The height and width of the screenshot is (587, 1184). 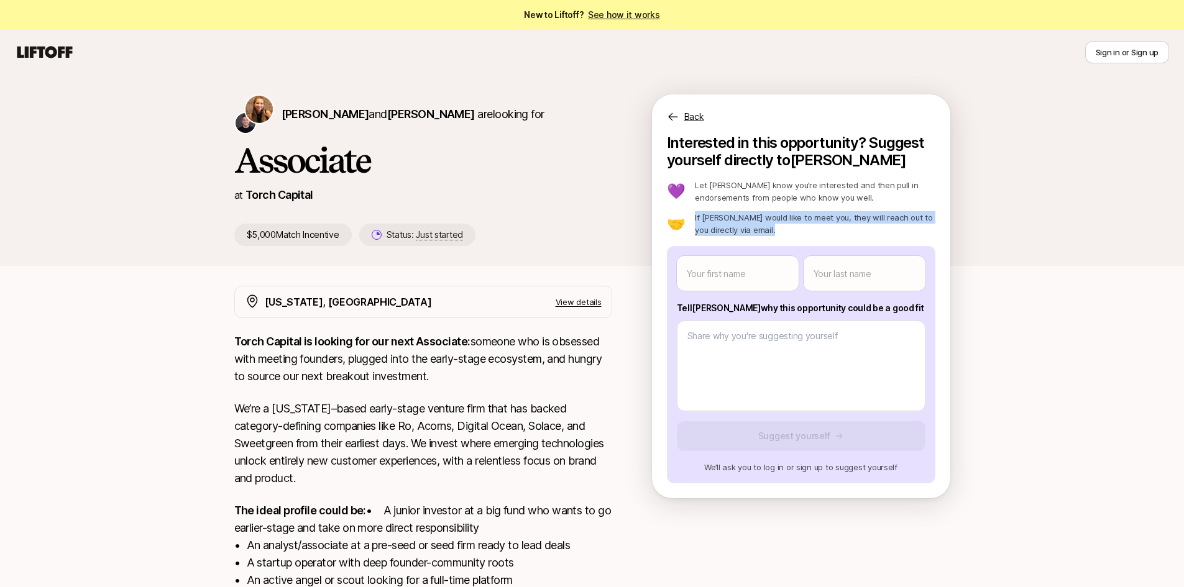 What do you see at coordinates (421, 114) in the screenshot?
I see `span: and` at bounding box center [421, 114].